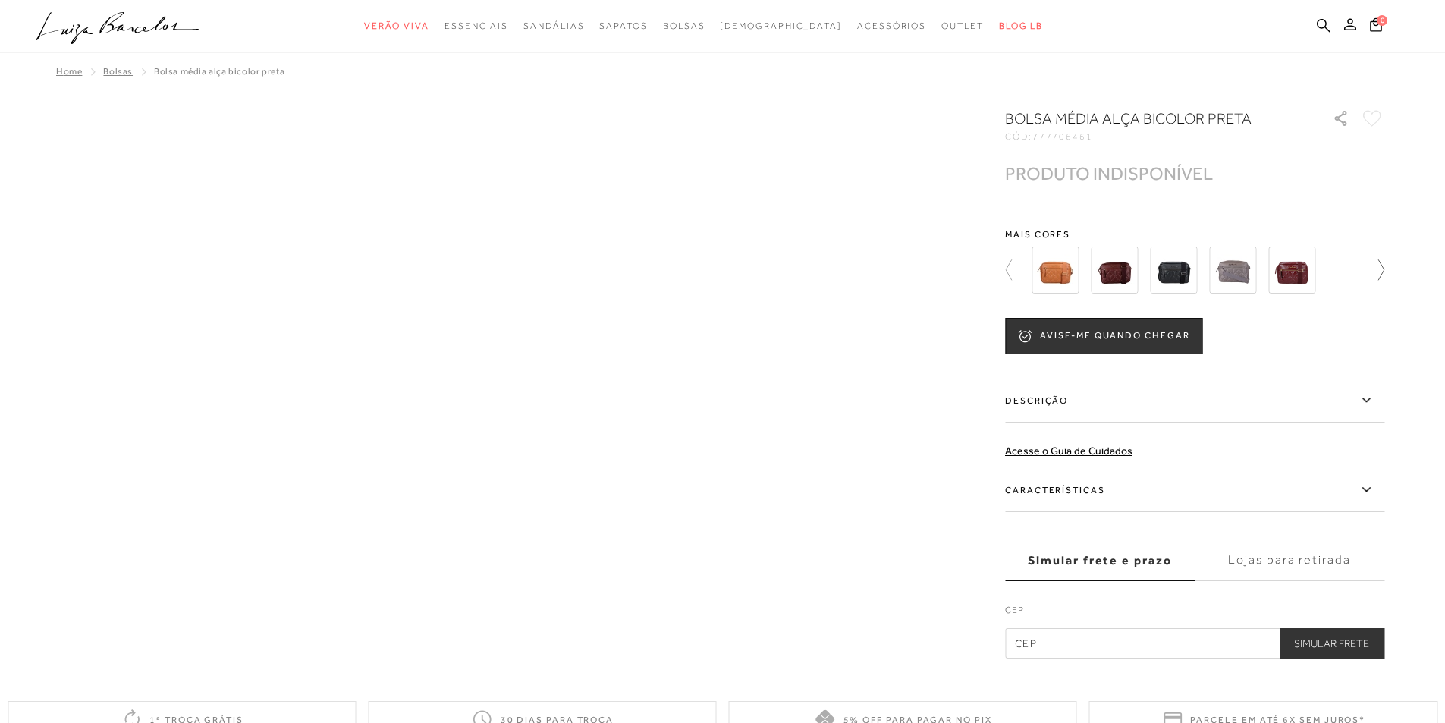 The height and width of the screenshot is (723, 1445). Describe the element at coordinates (623, 26) in the screenshot. I see `span: Sapatos` at that location.